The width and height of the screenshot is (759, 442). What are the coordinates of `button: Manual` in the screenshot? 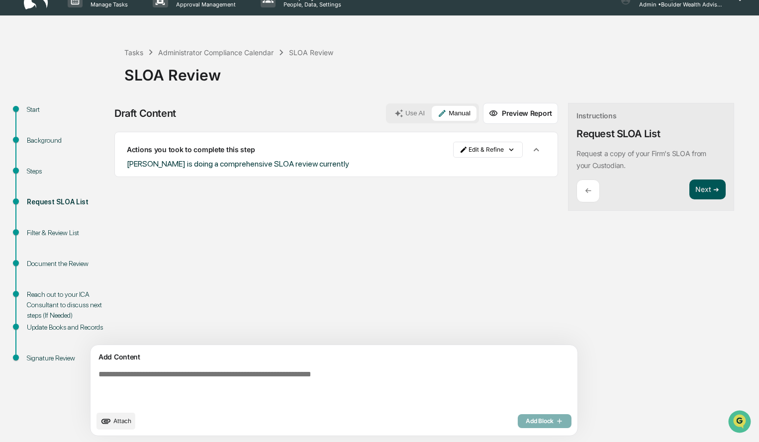 It's located at (454, 113).